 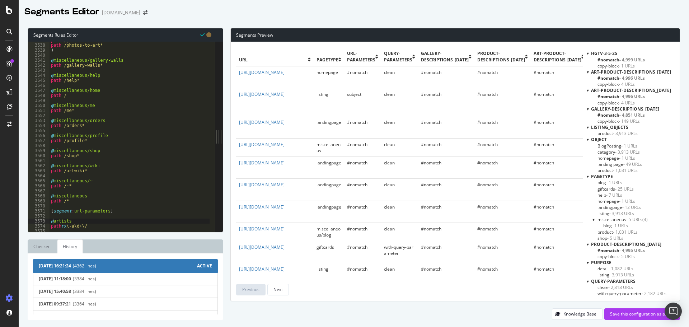 What do you see at coordinates (629, 121) in the screenshot?
I see `span: - 149 URLs` at bounding box center [629, 121].